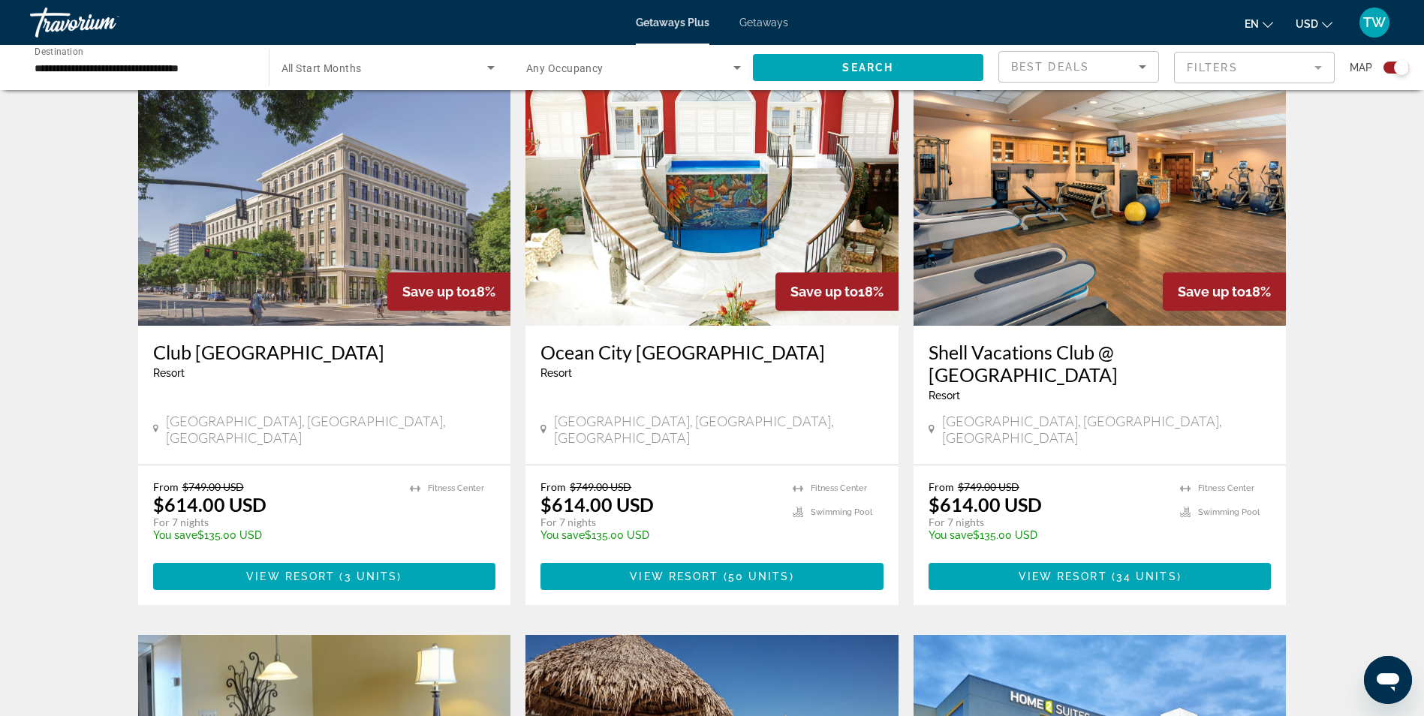 Image resolution: width=1424 pixels, height=716 pixels. What do you see at coordinates (763, 23) in the screenshot?
I see `a: Getaways` at bounding box center [763, 23].